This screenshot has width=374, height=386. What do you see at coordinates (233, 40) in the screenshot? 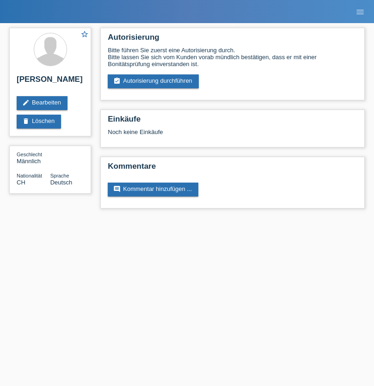
I see `h2: Autorisierung` at bounding box center [233, 40].